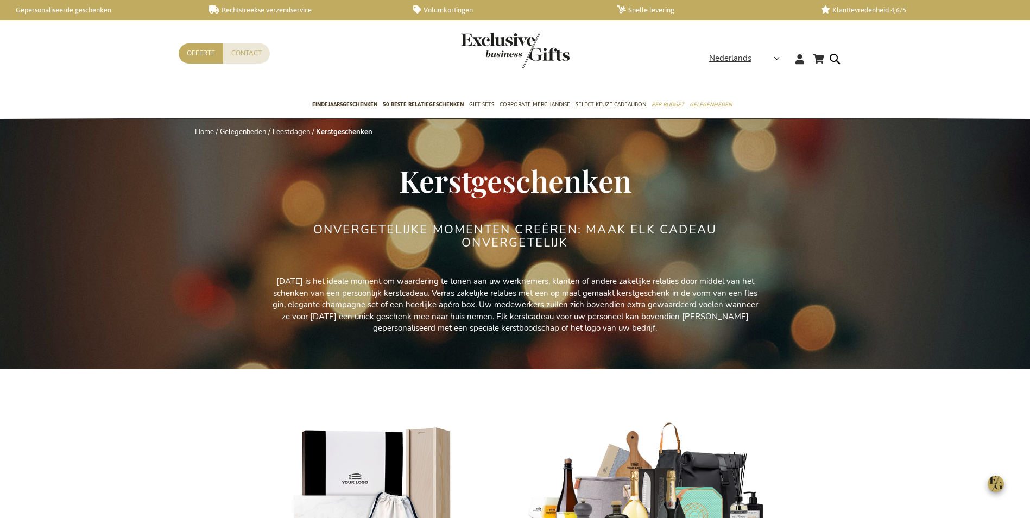 The height and width of the screenshot is (518, 1030). Describe the element at coordinates (423, 105) in the screenshot. I see `a: 50 beste relatiegeschenken` at that location.